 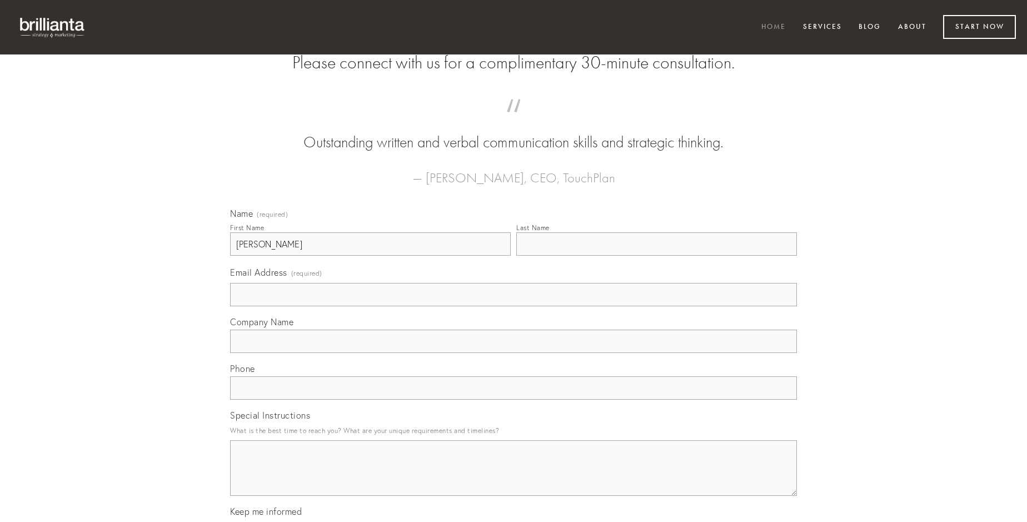 I want to click on span: Keep me informed, so click(x=266, y=511).